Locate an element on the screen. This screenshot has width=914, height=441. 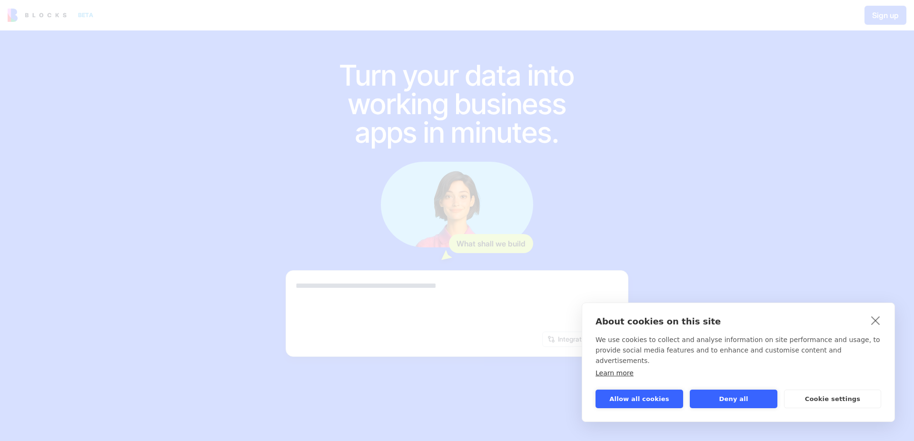
strong: About cookies on this site is located at coordinates (658, 321).